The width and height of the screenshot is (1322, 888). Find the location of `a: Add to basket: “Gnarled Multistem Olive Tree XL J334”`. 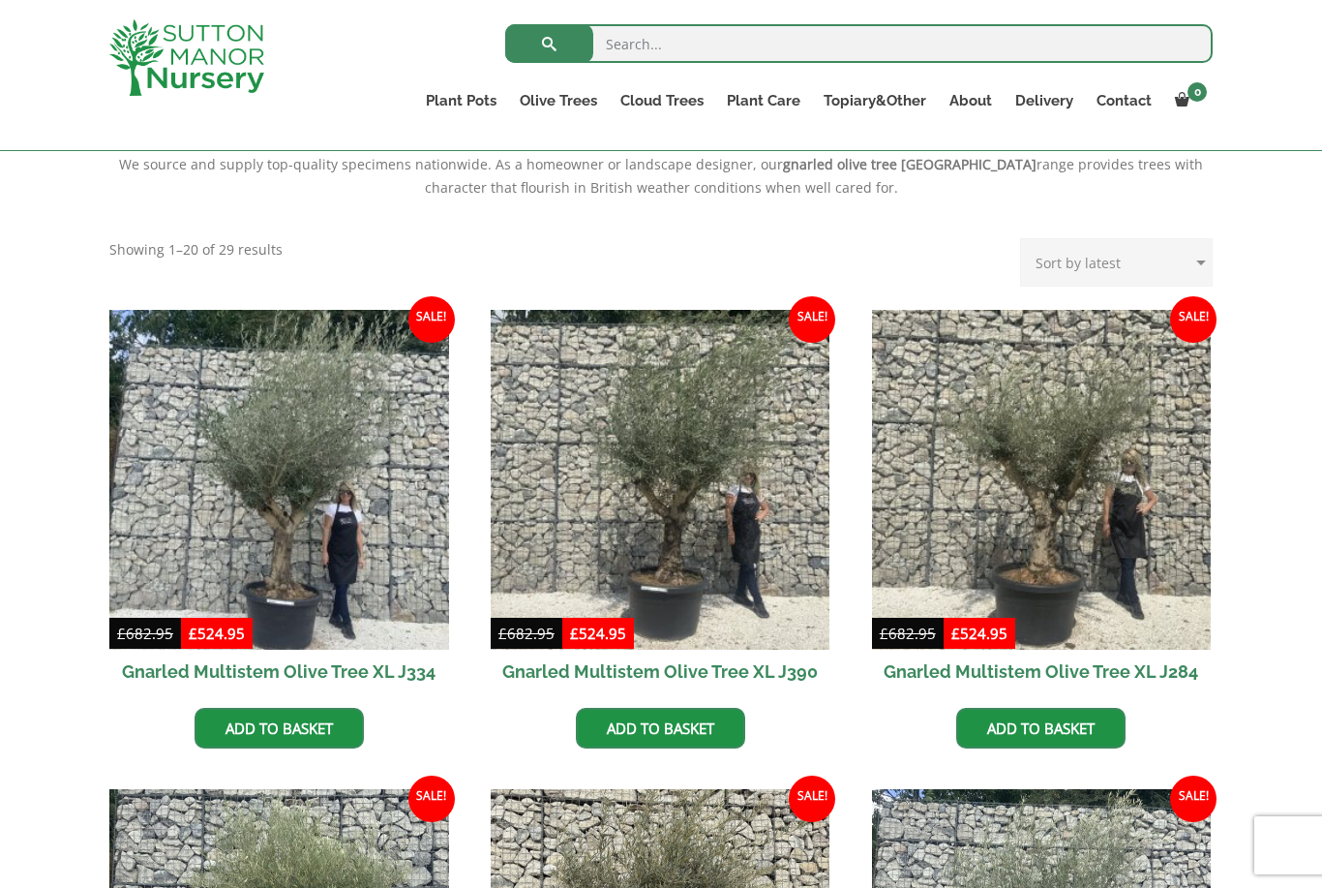

a: Add to basket: “Gnarled Multistem Olive Tree XL J334” is located at coordinates (279, 728).